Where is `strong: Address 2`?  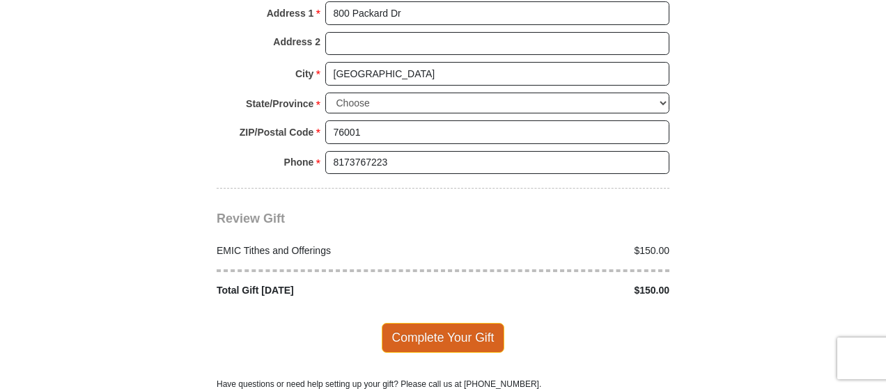
strong: Address 2 is located at coordinates (297, 42).